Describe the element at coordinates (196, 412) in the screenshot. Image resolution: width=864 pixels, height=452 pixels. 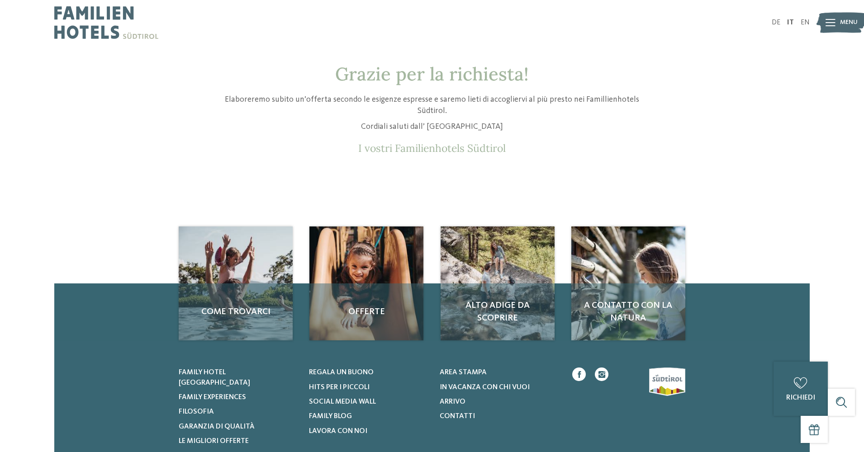
I see `span: Filosofia` at that location.